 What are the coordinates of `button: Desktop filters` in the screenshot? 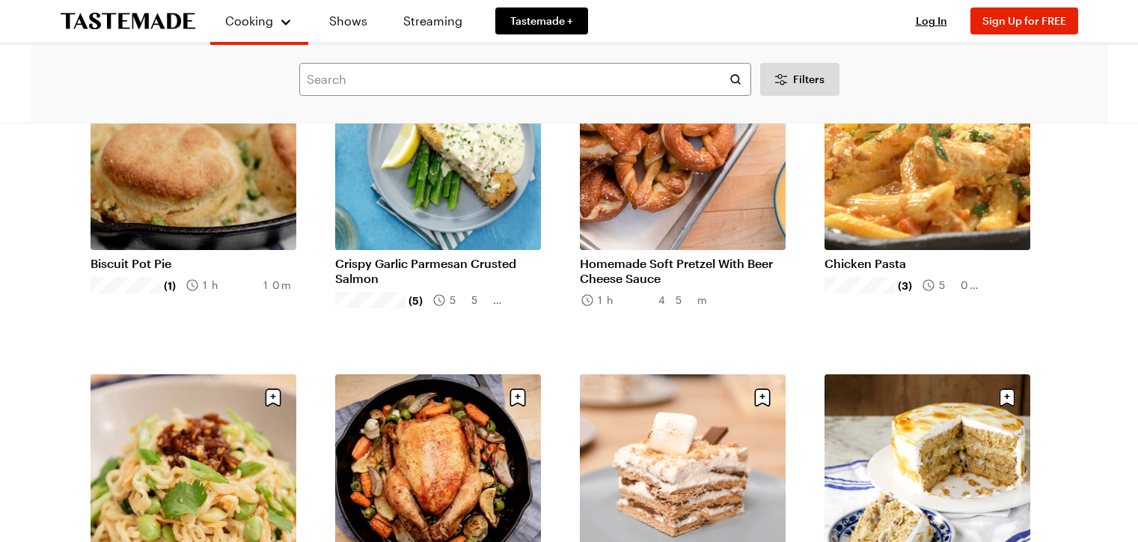 It's located at (800, 79).